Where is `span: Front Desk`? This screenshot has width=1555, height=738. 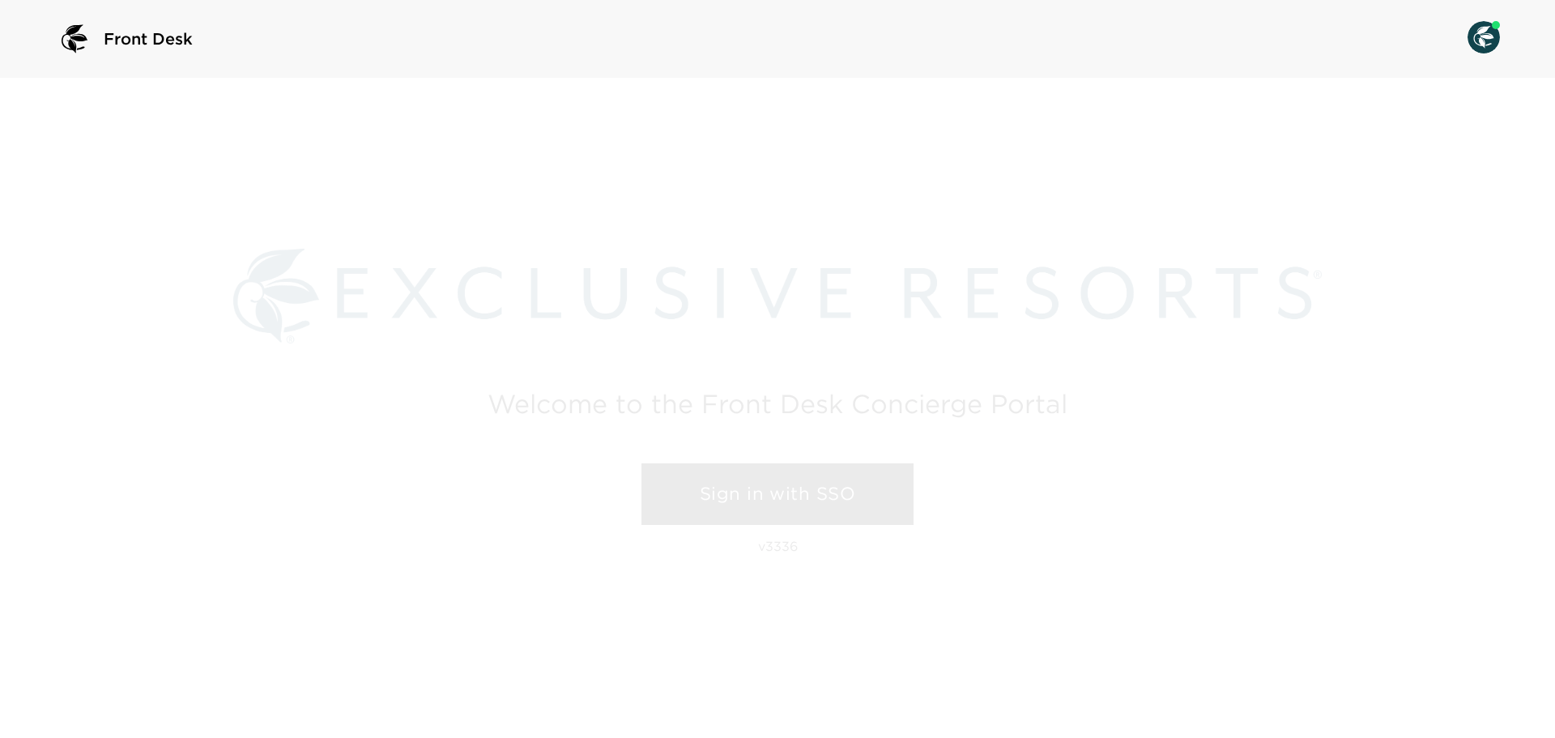 span: Front Desk is located at coordinates (148, 39).